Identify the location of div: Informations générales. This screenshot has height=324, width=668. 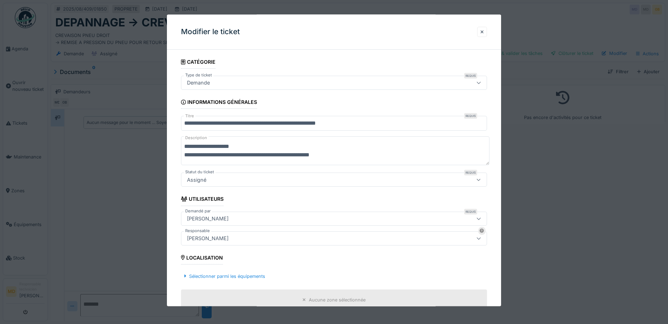
(219, 103).